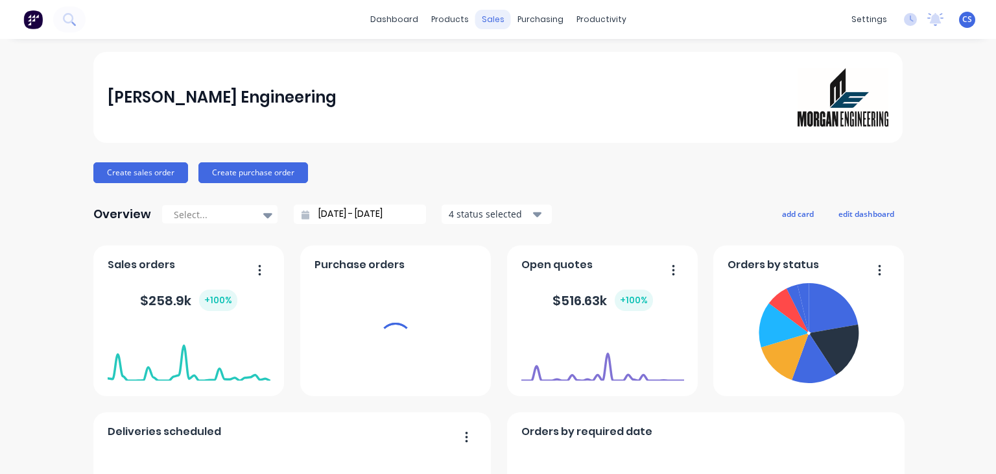 This screenshot has height=474, width=996. Describe the element at coordinates (798, 213) in the screenshot. I see `button: add card` at that location.